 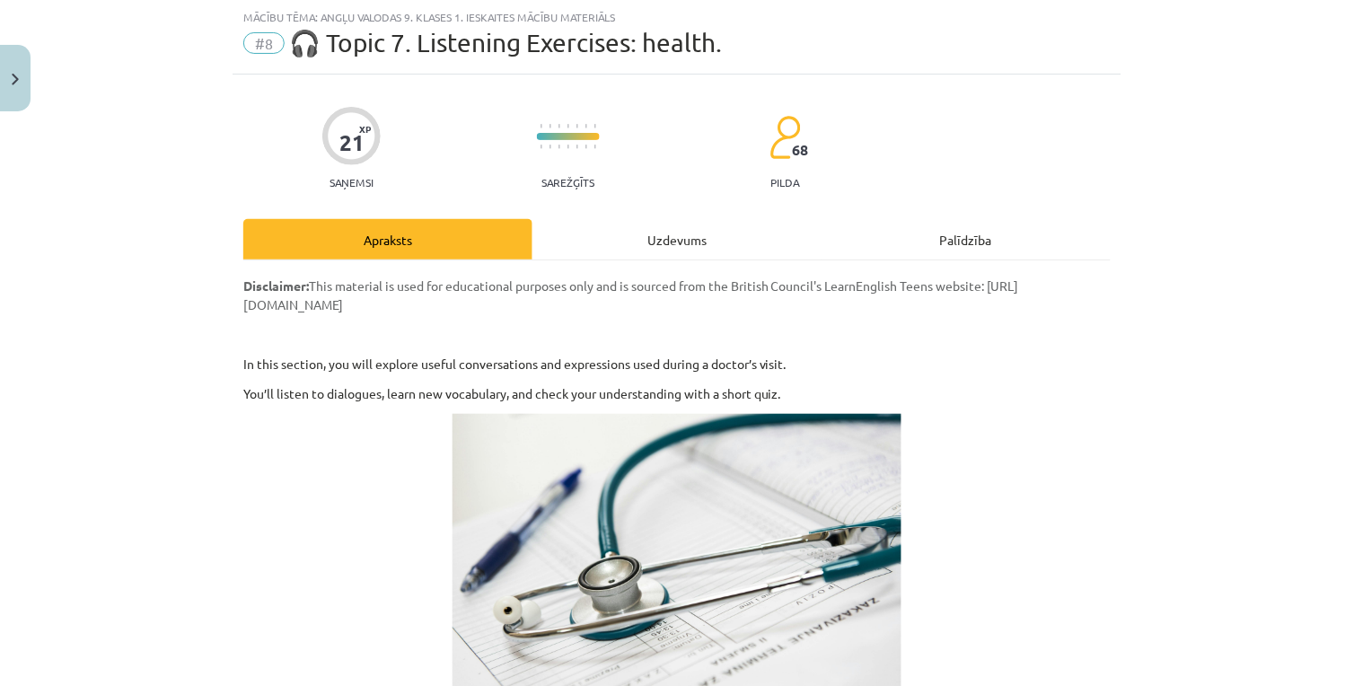 I want to click on span: XP, so click(x=365, y=128).